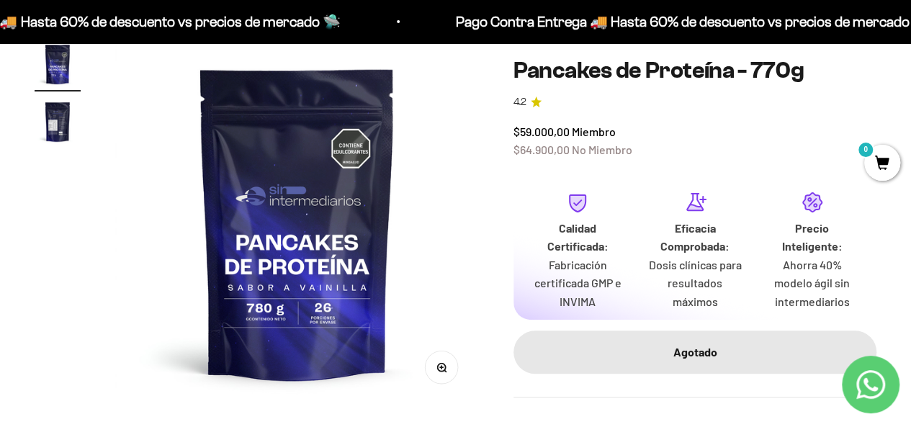 This screenshot has width=911, height=427. I want to click on span: $64.900,00, so click(542, 149).